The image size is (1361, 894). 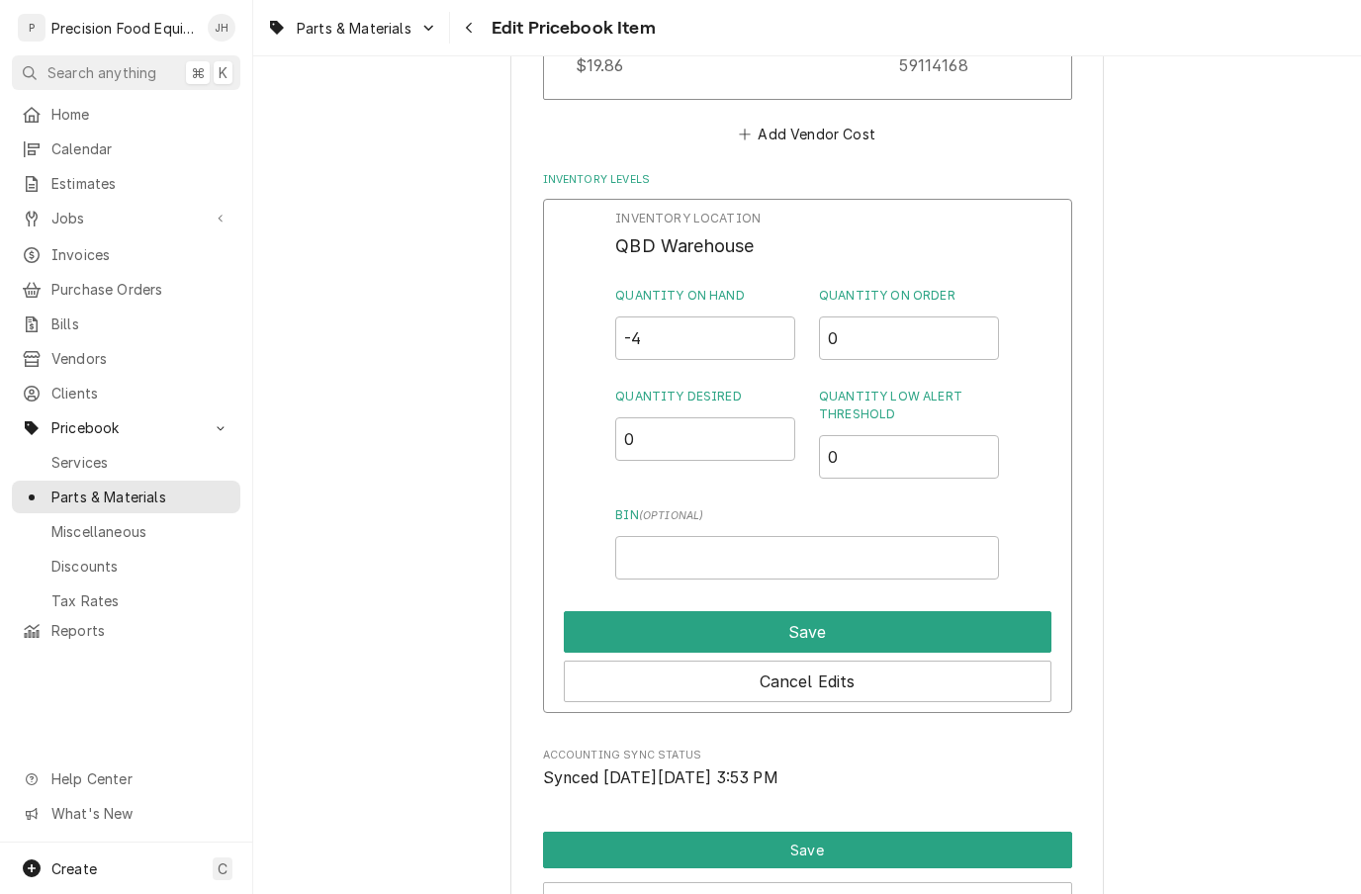 What do you see at coordinates (126, 462) in the screenshot?
I see `a: Services` at bounding box center [126, 462].